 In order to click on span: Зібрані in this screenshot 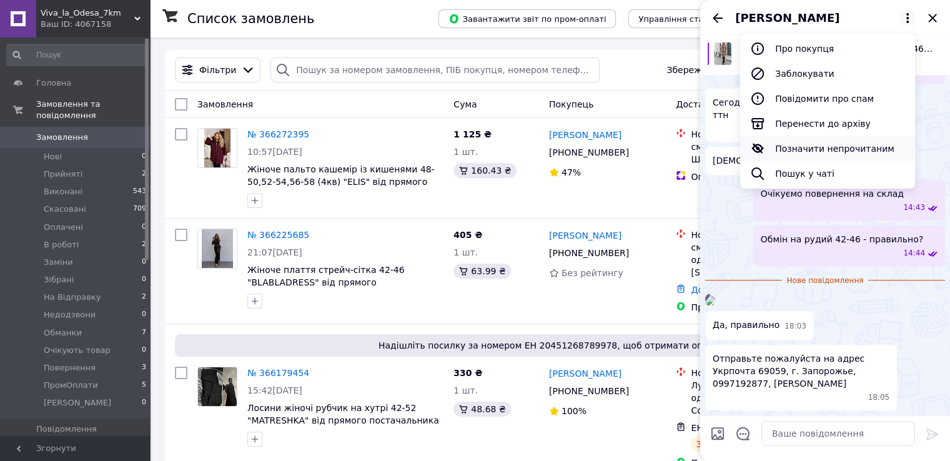, I will do `click(59, 280)`.